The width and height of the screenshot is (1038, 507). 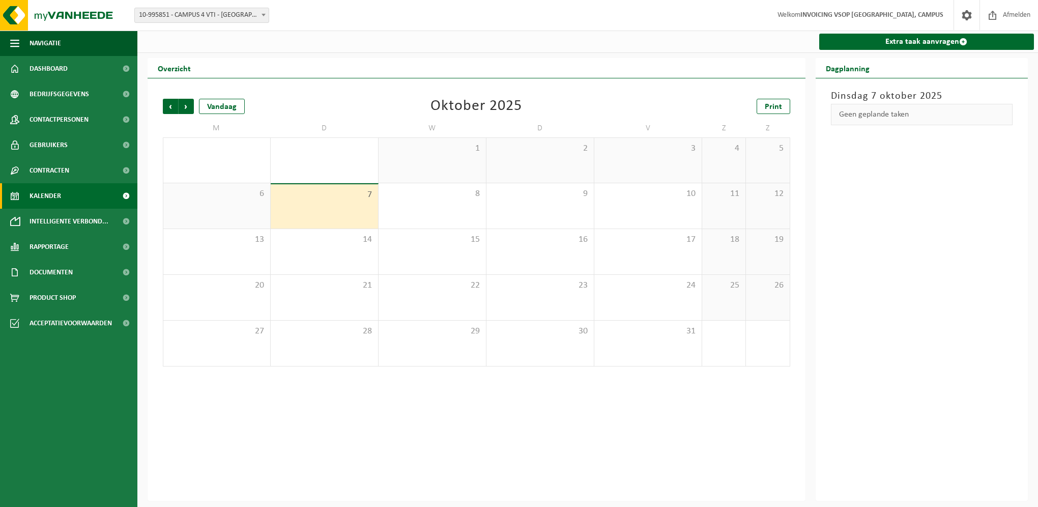 I want to click on span: Rapportage, so click(x=49, y=247).